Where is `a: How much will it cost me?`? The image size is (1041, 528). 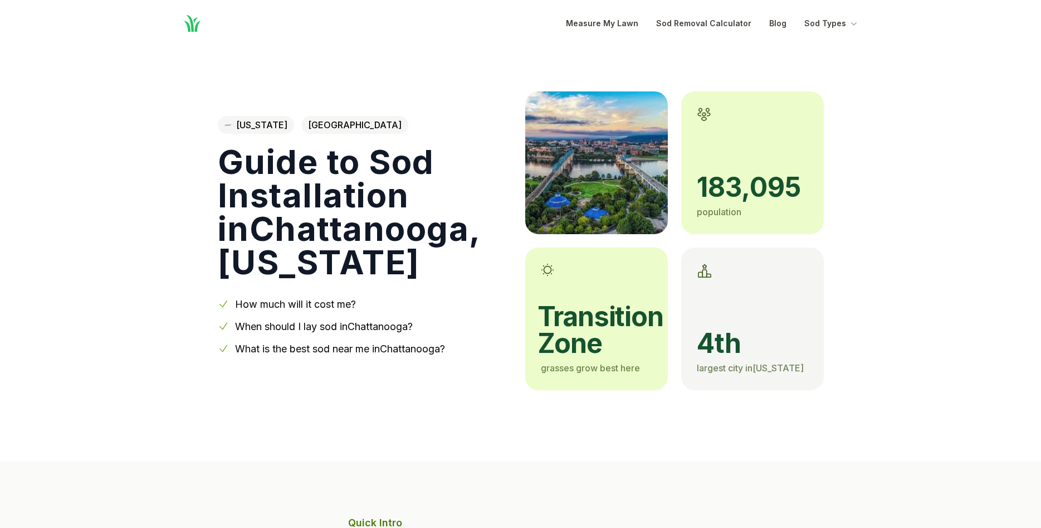 a: How much will it cost me? is located at coordinates (295, 304).